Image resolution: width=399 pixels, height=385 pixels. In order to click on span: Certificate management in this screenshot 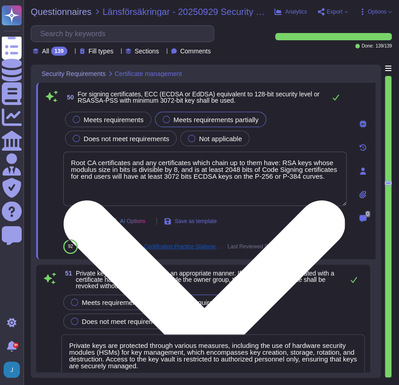, I will do `click(148, 74)`.